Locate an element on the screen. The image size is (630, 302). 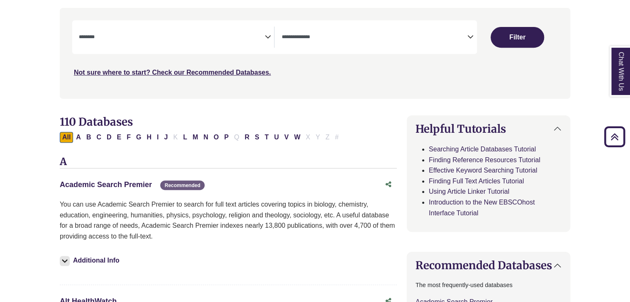
button: Filter Results T is located at coordinates (267, 137).